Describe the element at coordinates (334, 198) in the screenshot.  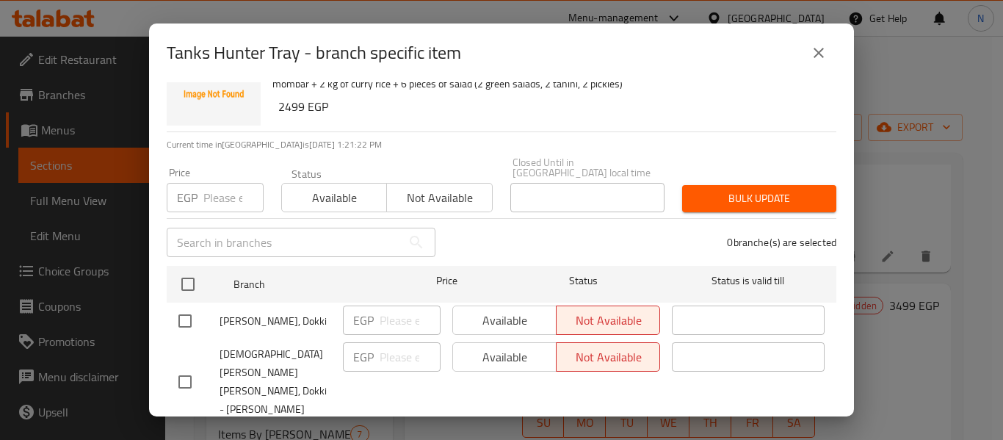
I see `button: Available` at that location.